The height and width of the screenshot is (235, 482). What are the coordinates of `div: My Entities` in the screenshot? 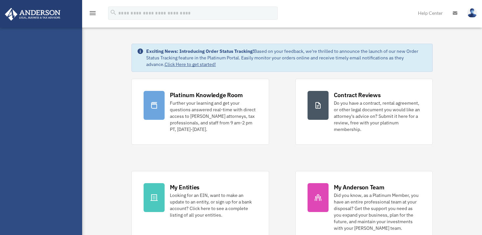 It's located at (185, 187).